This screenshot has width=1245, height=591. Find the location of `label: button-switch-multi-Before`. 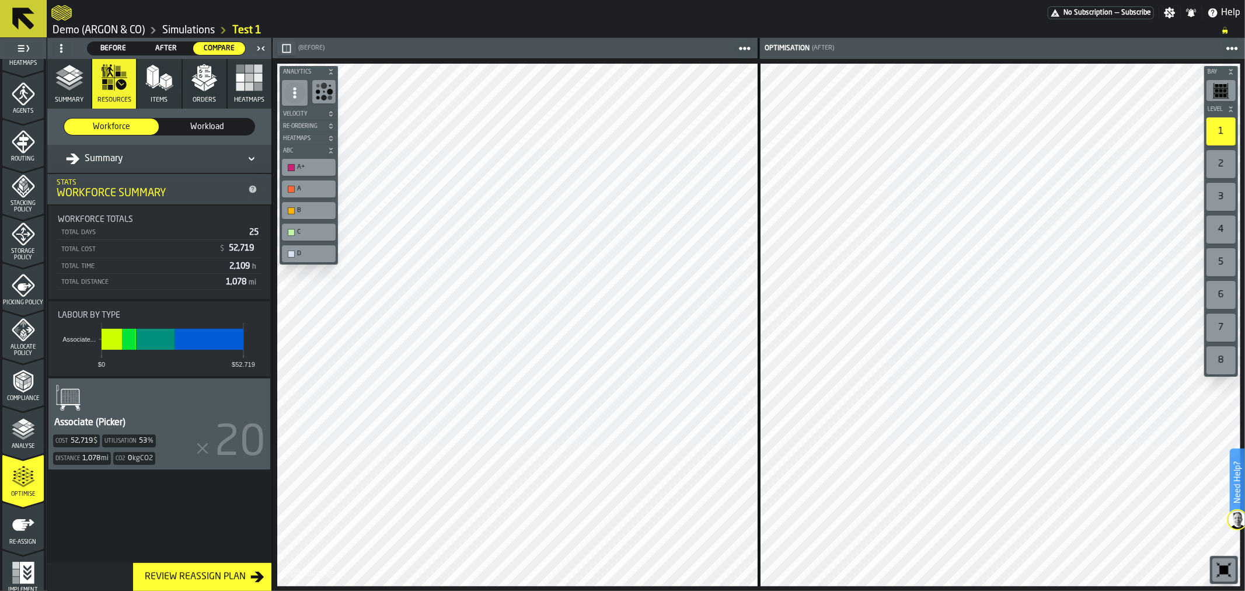

label: button-switch-multi-Before is located at coordinates (113, 48).